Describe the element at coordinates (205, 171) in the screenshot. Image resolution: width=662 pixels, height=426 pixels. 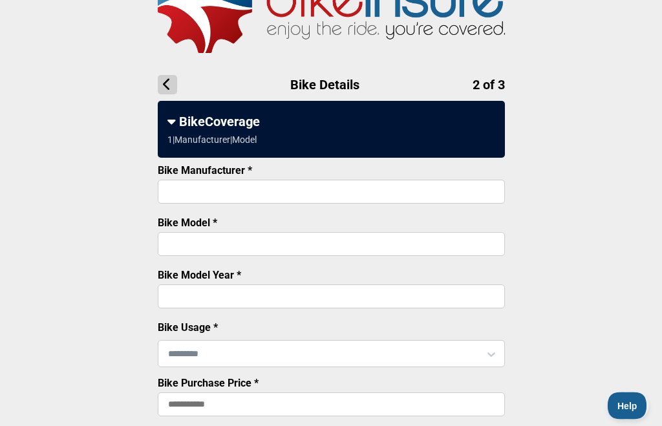
I see `label: Bike Manufacturer *` at that location.